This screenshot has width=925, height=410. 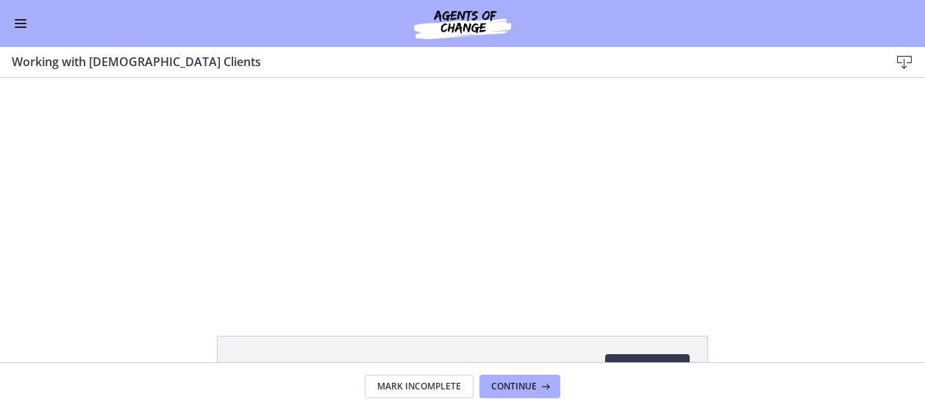 I want to click on button: Enable menu, so click(x=21, y=24).